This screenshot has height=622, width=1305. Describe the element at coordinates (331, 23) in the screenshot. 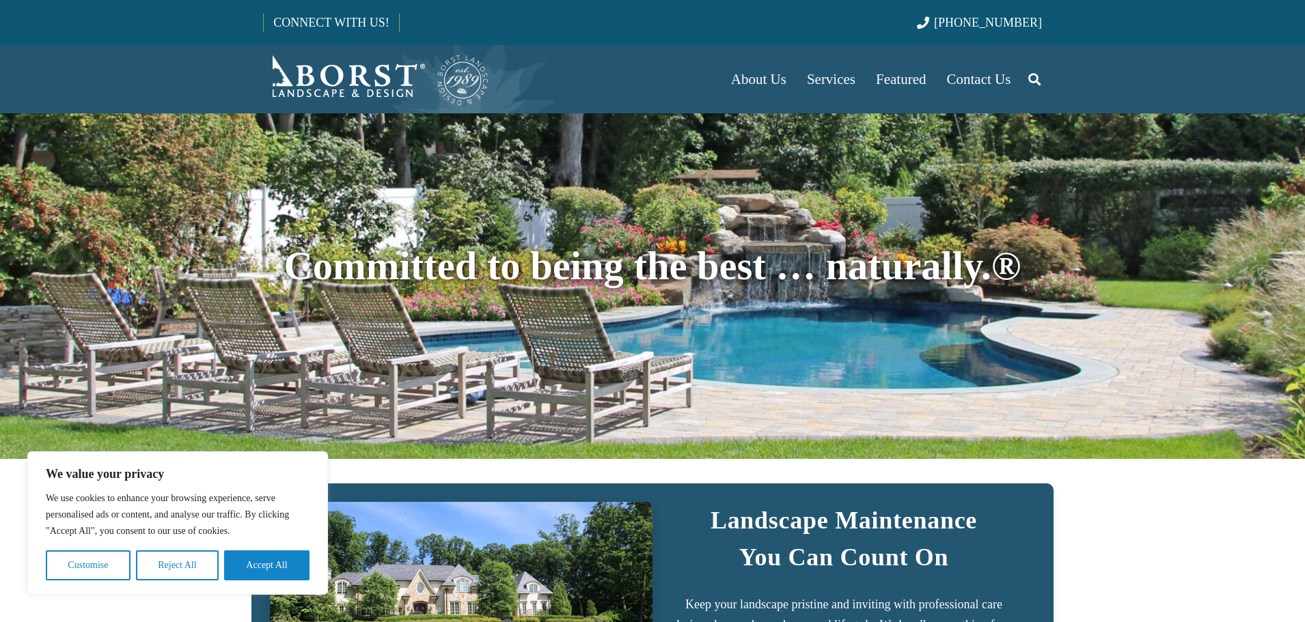

I see `a: CONNECT WITH US!` at that location.